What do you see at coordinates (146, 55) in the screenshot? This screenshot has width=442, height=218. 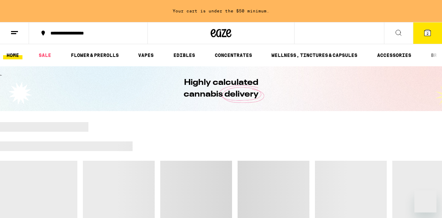 I see `a: VAPES` at bounding box center [146, 55].